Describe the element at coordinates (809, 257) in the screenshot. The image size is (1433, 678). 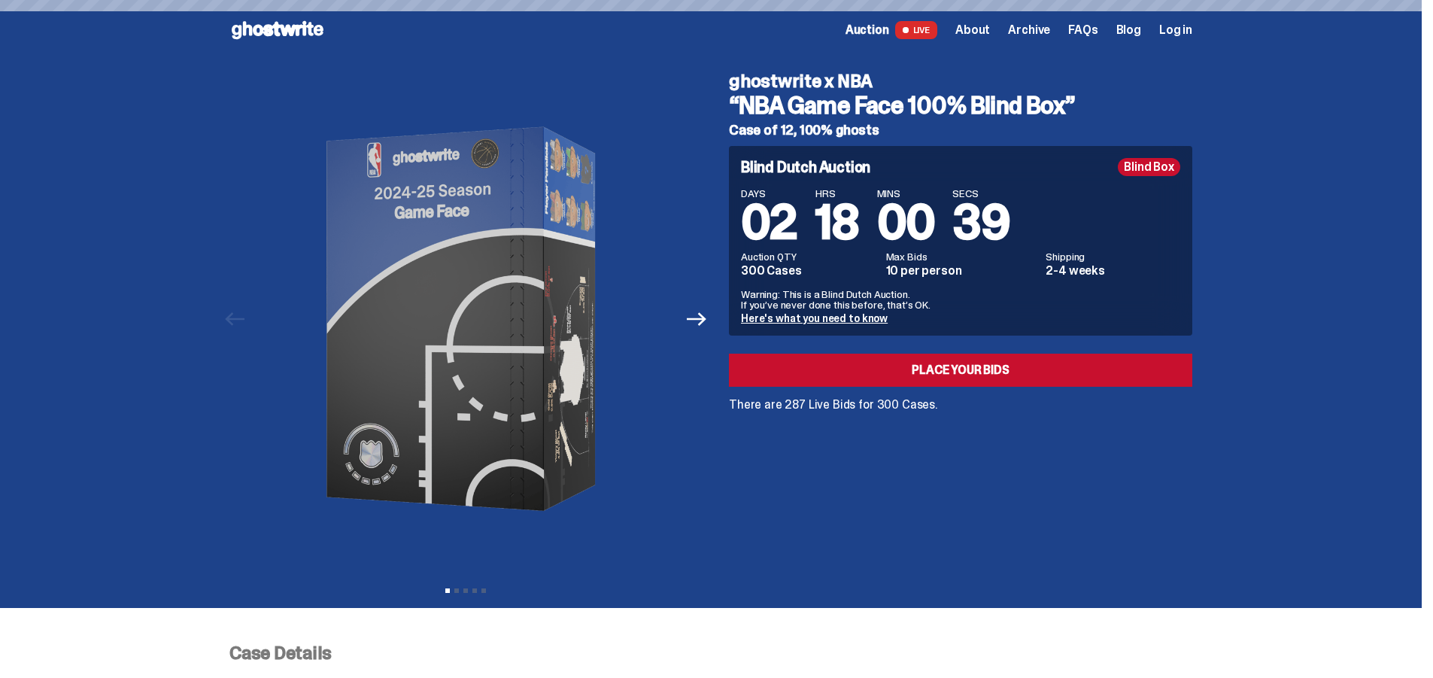
I see `dt: Auction QTY` at that location.